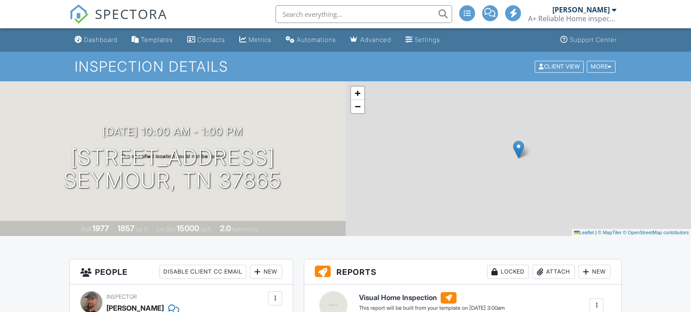 Image resolution: width=691 pixels, height=312 pixels. Describe the element at coordinates (311, 40) in the screenshot. I see `a: Automations (Advanced)` at that location.